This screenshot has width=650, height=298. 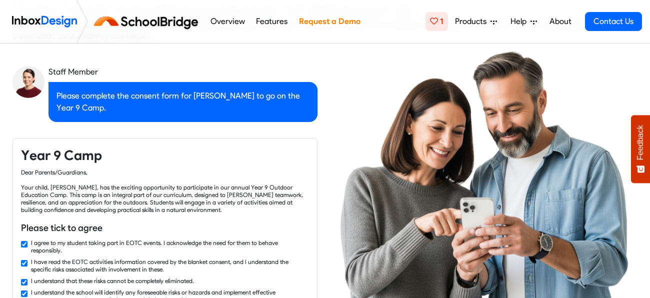 What do you see at coordinates (472, 21) in the screenshot?
I see `span: Products` at bounding box center [472, 21].